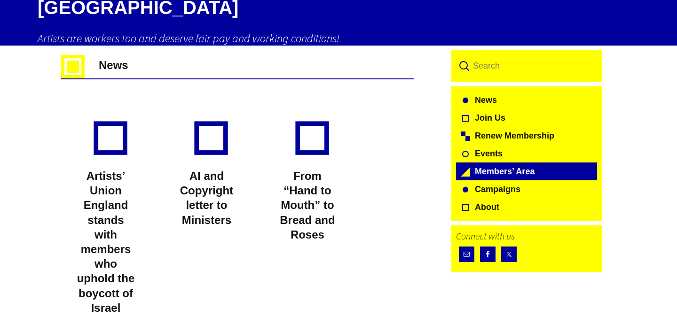 The width and height of the screenshot is (677, 316). I want to click on a: Campaigns, so click(526, 189).